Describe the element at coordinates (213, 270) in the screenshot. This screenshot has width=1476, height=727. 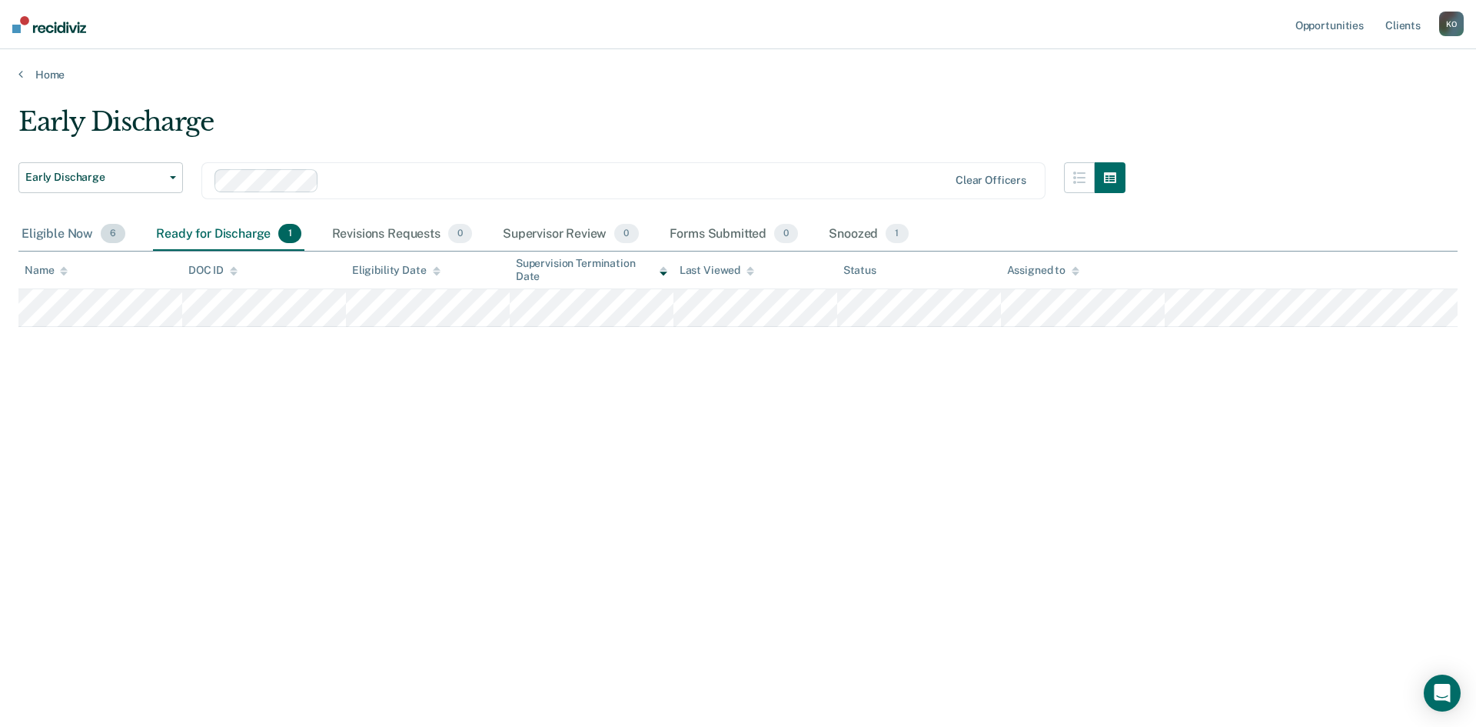
I see `div: DOC ID` at that location.